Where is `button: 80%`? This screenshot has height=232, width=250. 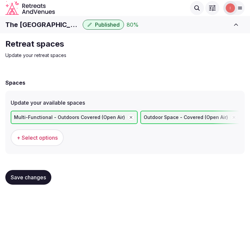 button: 80% is located at coordinates (133, 25).